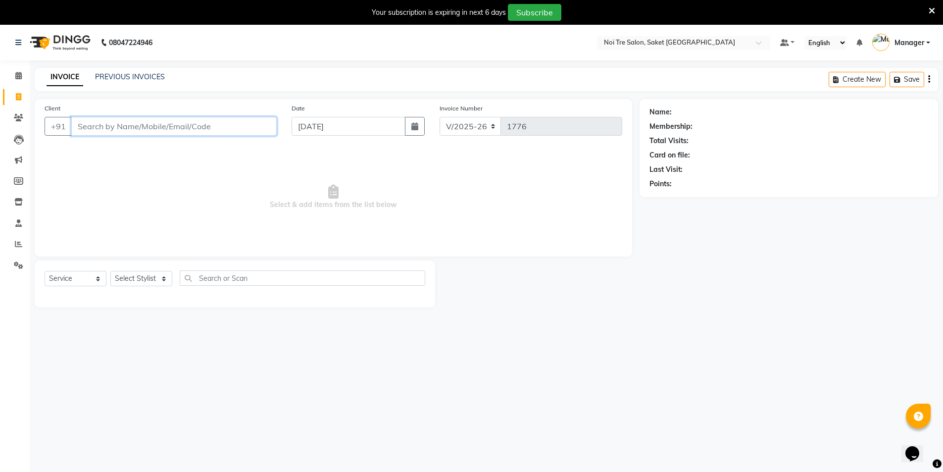 This screenshot has height=472, width=943. Describe the element at coordinates (907, 79) in the screenshot. I see `button: Save` at that location.